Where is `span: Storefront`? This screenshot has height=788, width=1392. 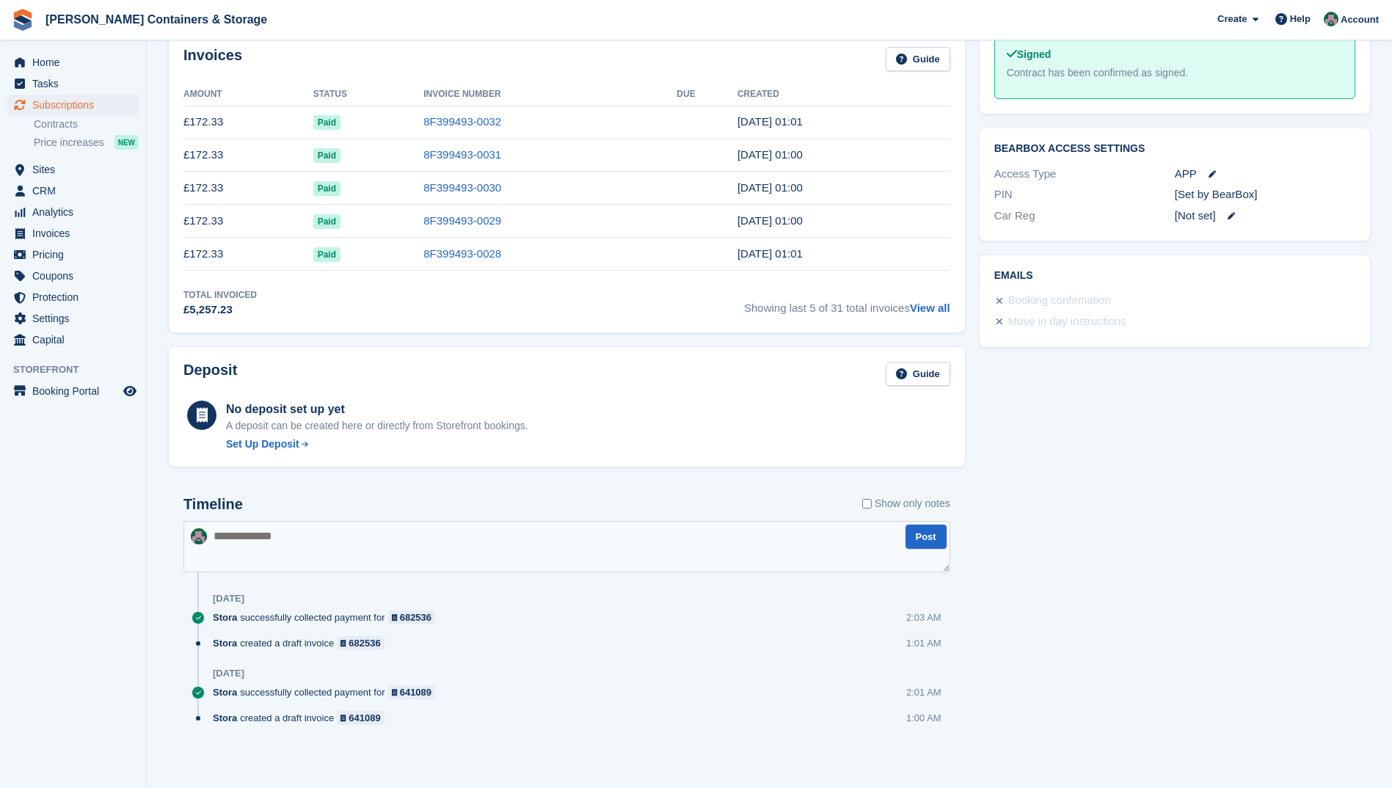
span: Storefront is located at coordinates (79, 370).